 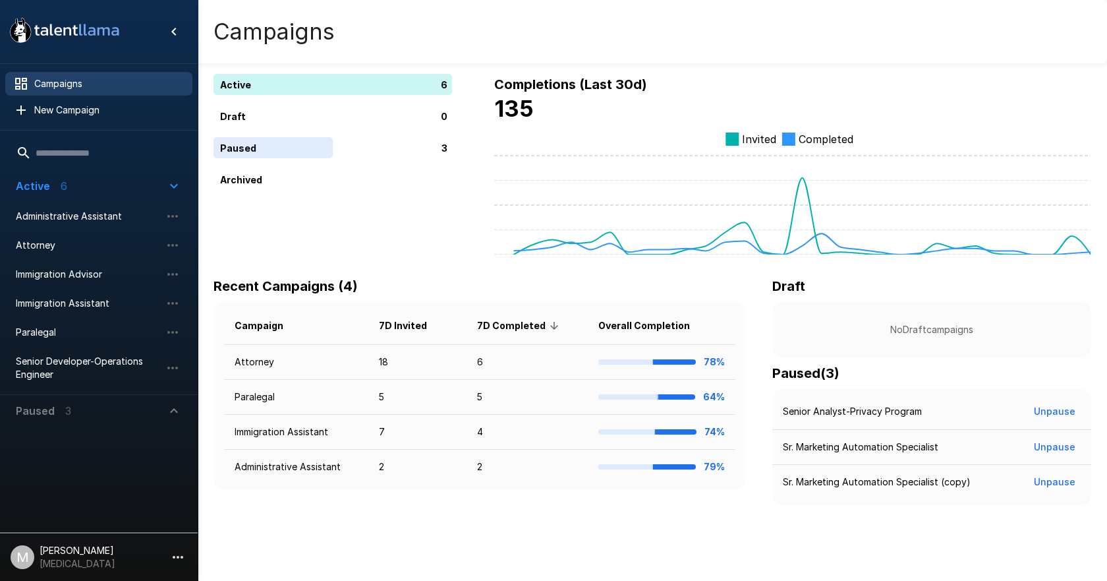 What do you see at coordinates (714, 396) in the screenshot?
I see `b: 64%` at bounding box center [714, 396].